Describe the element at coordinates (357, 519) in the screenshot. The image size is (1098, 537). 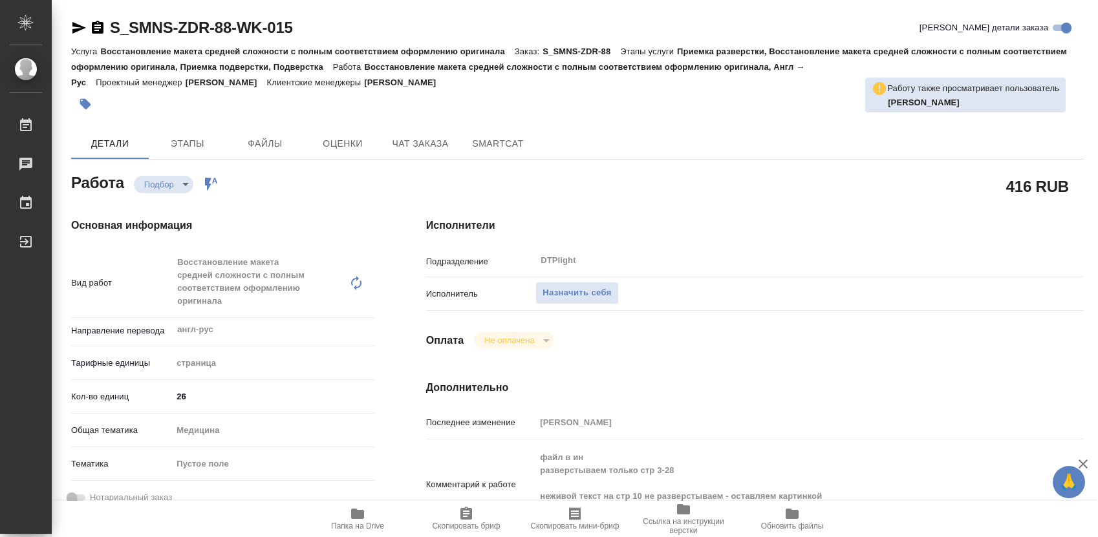
I see `button: Папка на Drive` at that location.